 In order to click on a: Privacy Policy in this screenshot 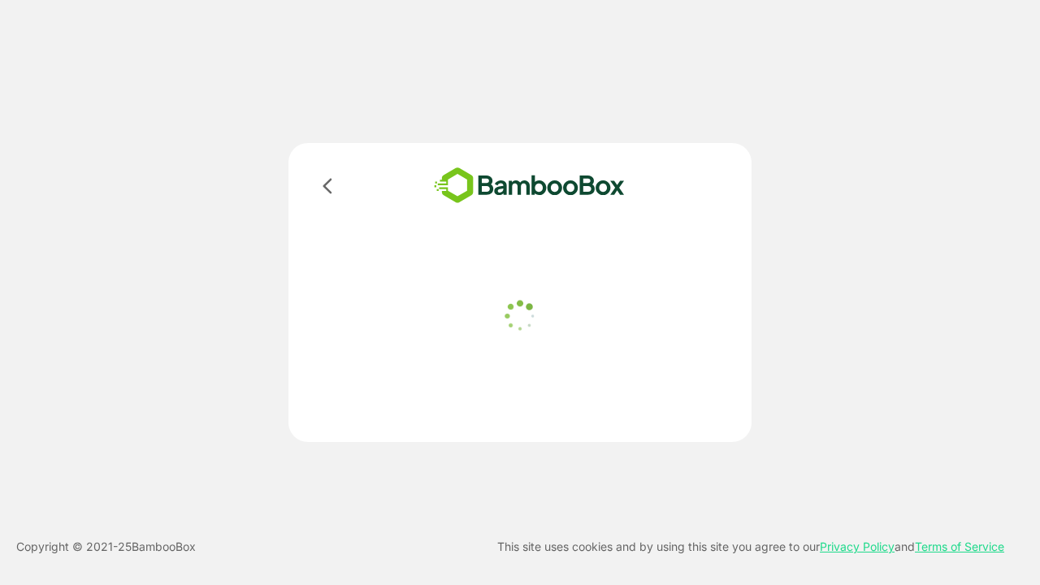, I will do `click(857, 546)`.